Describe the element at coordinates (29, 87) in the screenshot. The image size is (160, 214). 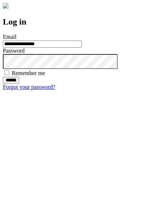
I see `a: Forgot your password?` at that location.